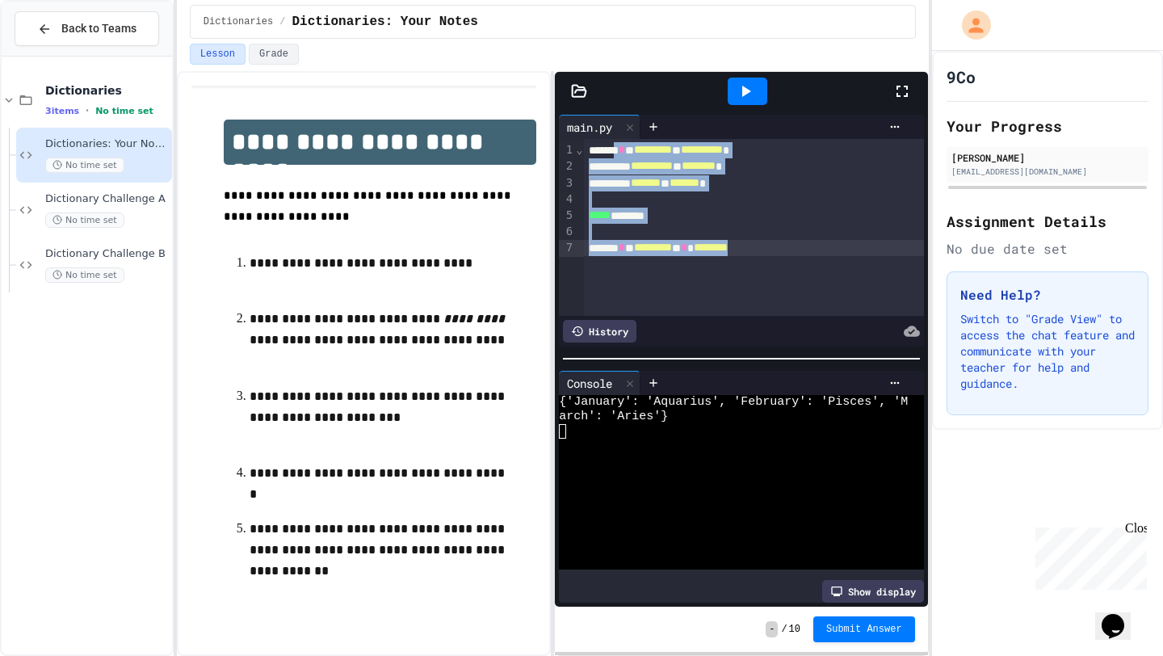 This screenshot has width=1163, height=656. Describe the element at coordinates (62, 111) in the screenshot. I see `span: 3 items` at that location.